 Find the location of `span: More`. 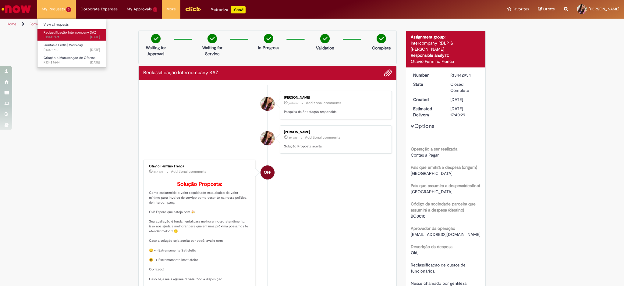

span: More is located at coordinates (171, 9).